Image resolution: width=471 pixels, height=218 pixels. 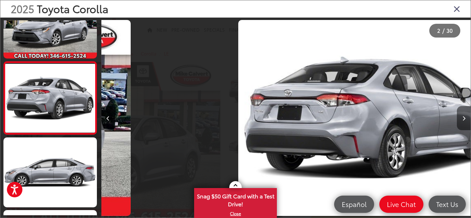 I want to click on a: Text Us, so click(x=447, y=204).